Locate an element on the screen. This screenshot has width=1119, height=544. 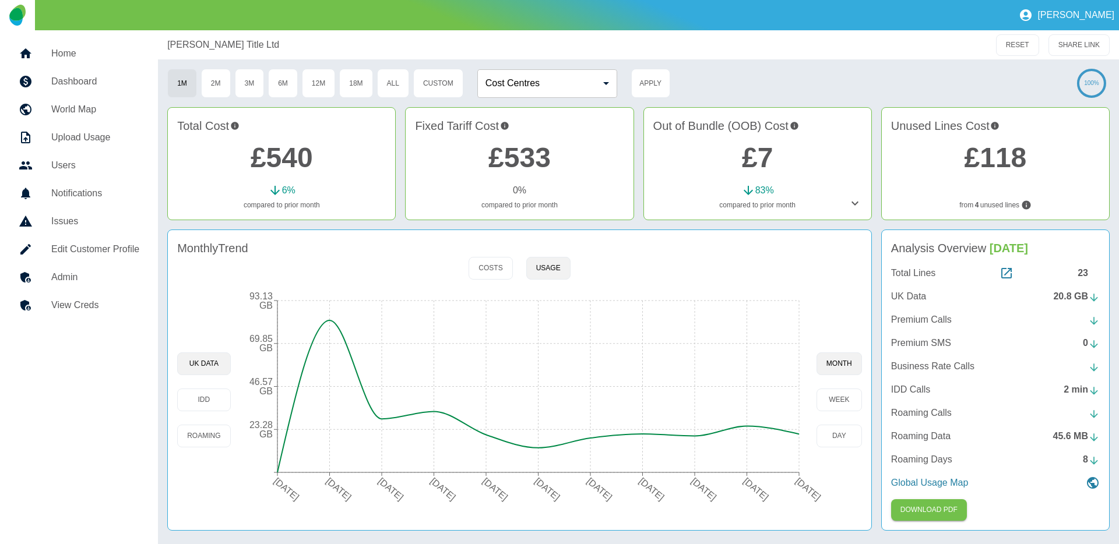
a: Users is located at coordinates (79, 165).